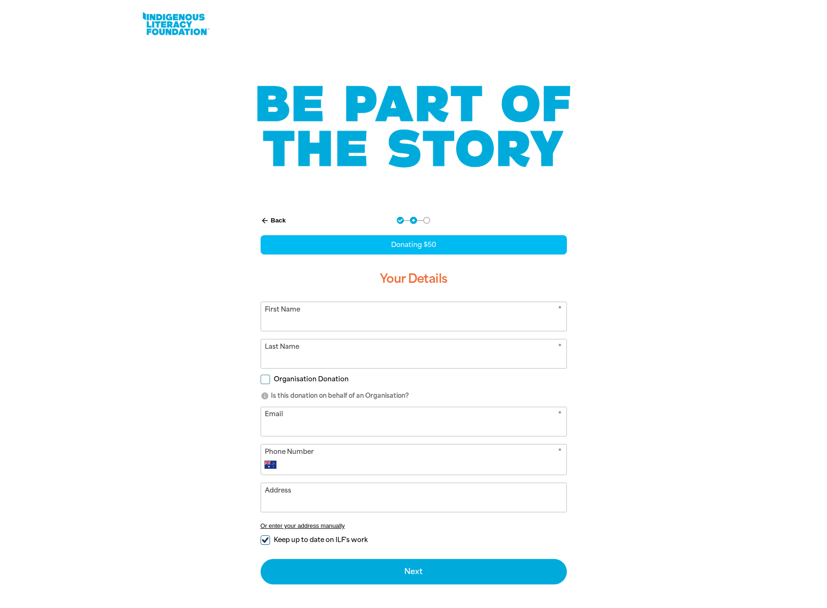  What do you see at coordinates (413, 220) in the screenshot?
I see `button: Navigate to step 2 of 3 to enter your details` at bounding box center [413, 220].